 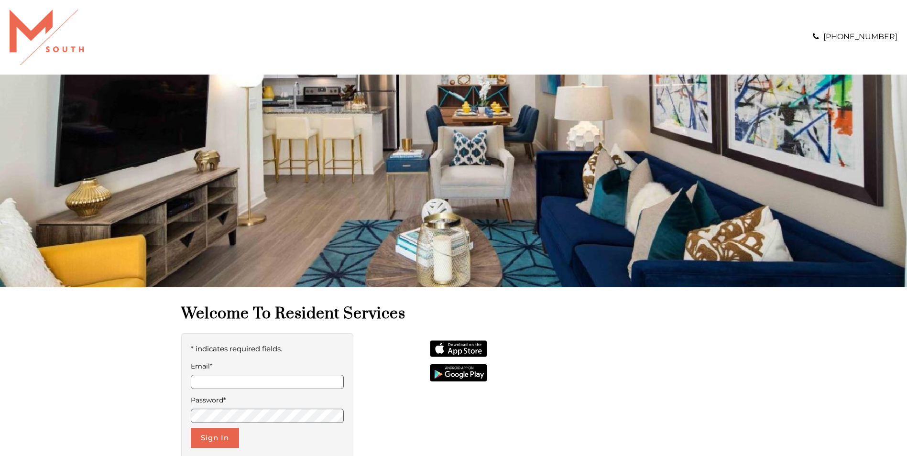 What do you see at coordinates (46, 36) in the screenshot?
I see `a: Logo` at bounding box center [46, 36].